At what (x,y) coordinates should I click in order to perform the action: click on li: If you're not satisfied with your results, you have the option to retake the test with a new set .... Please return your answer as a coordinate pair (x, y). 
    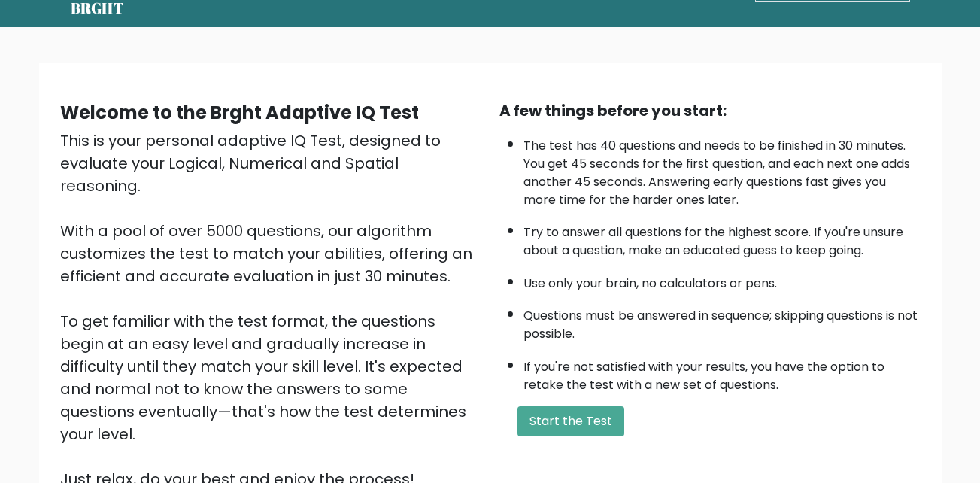
    Looking at the image, I should click on (722, 372).